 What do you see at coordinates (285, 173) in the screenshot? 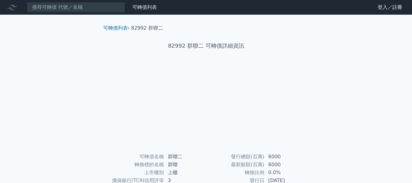
I see `td: 0.0%` at bounding box center [285, 173].